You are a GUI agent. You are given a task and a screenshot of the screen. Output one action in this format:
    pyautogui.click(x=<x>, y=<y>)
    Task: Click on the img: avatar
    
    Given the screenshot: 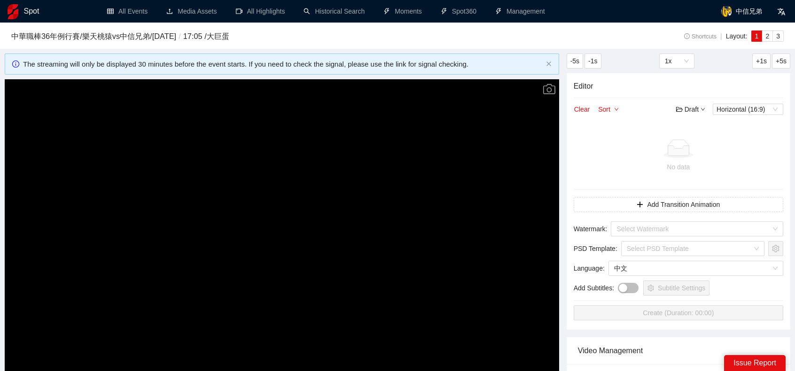 What is the action you would take?
    pyautogui.click(x=726, y=11)
    